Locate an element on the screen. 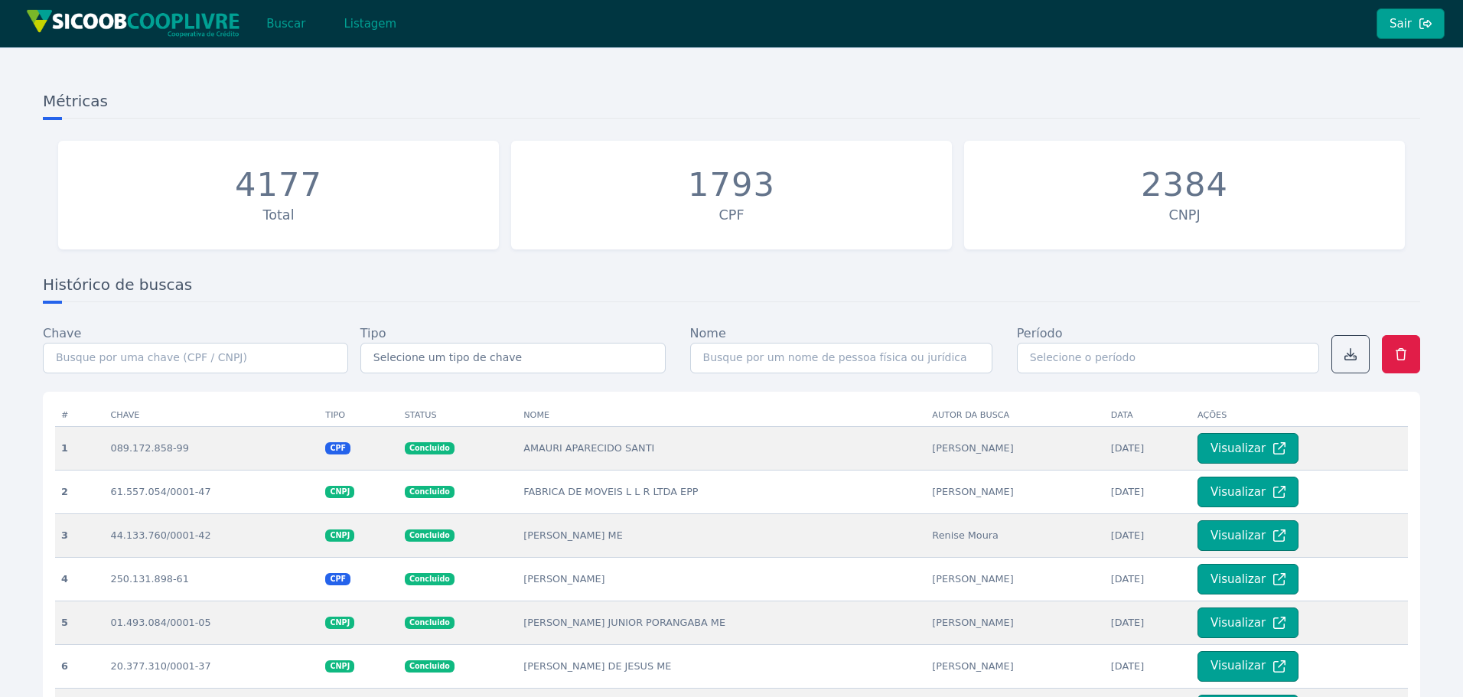  th: 2 is located at coordinates (80, 491).